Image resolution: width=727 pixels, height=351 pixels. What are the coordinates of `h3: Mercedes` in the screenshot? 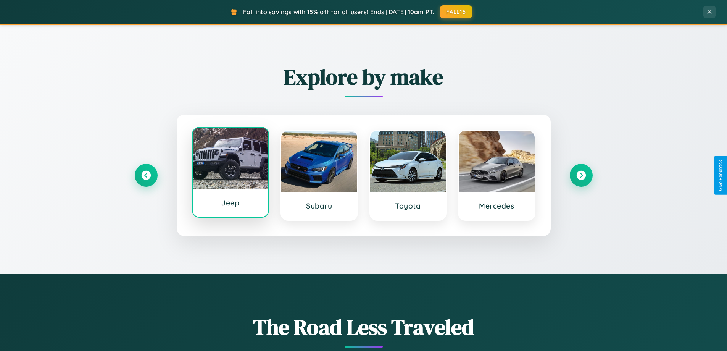 It's located at (497, 206).